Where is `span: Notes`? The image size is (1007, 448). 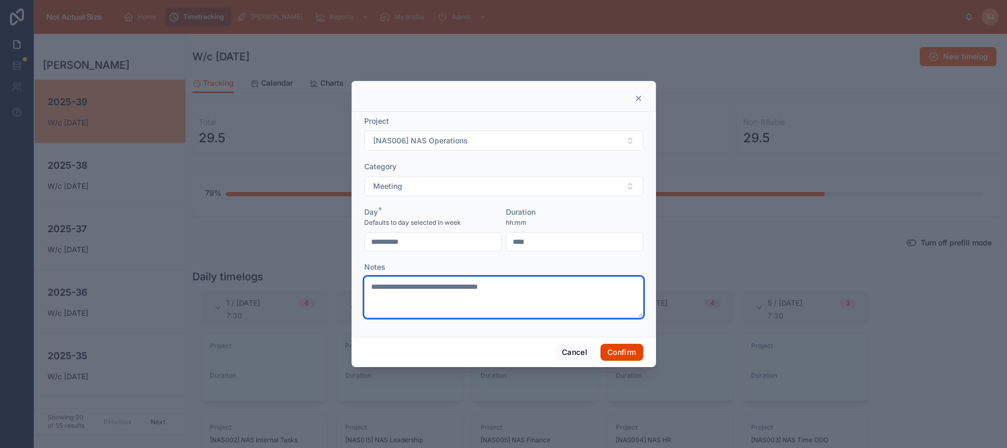 span: Notes is located at coordinates (375, 266).